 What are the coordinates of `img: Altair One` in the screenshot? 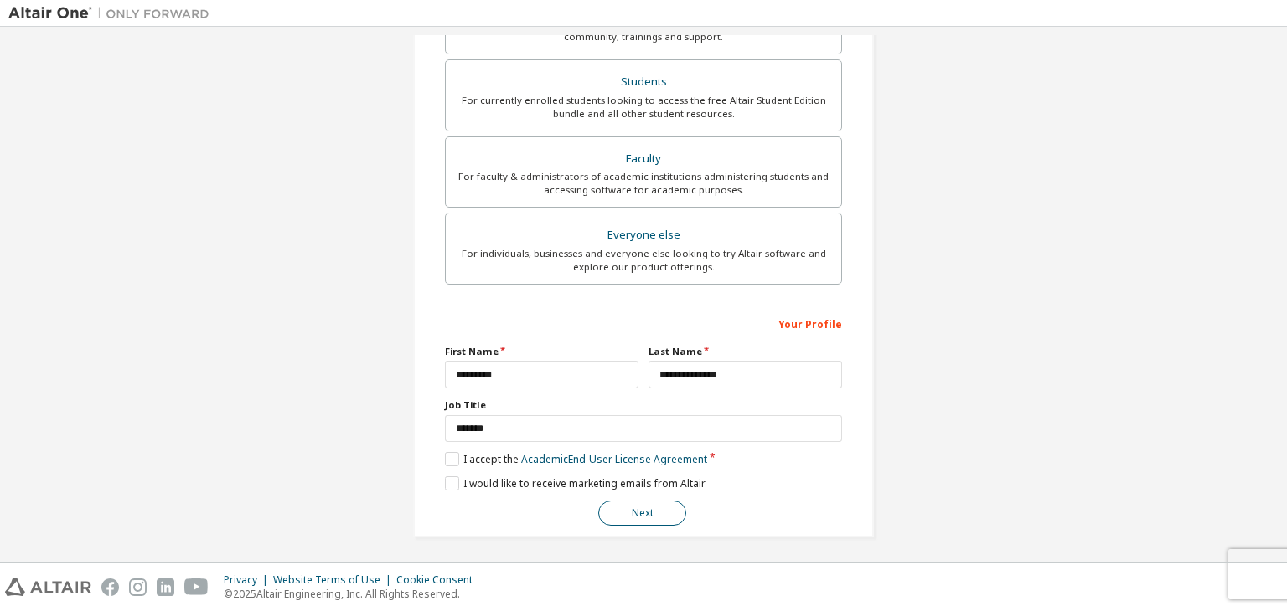 It's located at (113, 13).